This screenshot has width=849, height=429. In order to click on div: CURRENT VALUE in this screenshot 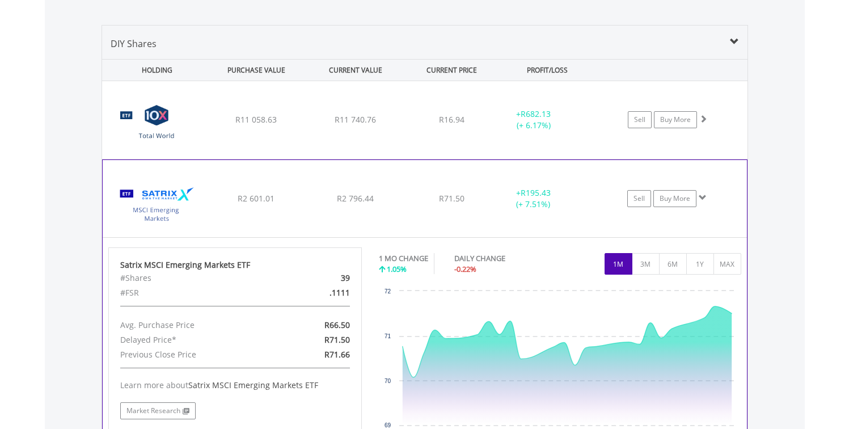, I will do `click(356, 70)`.